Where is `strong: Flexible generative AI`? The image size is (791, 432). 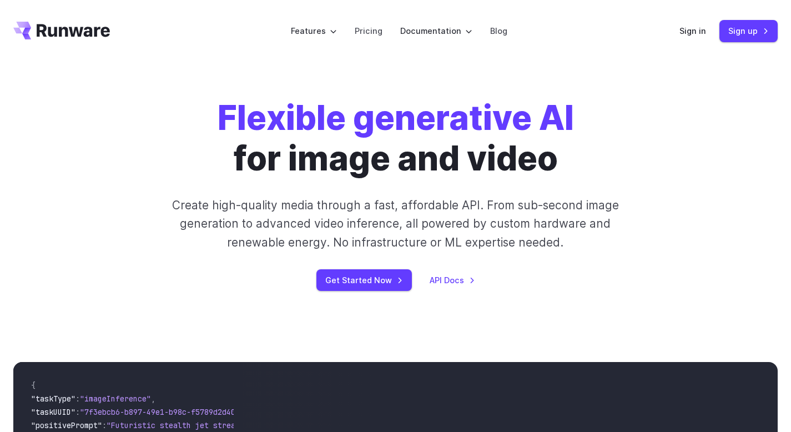 strong: Flexible generative AI is located at coordinates (396, 118).